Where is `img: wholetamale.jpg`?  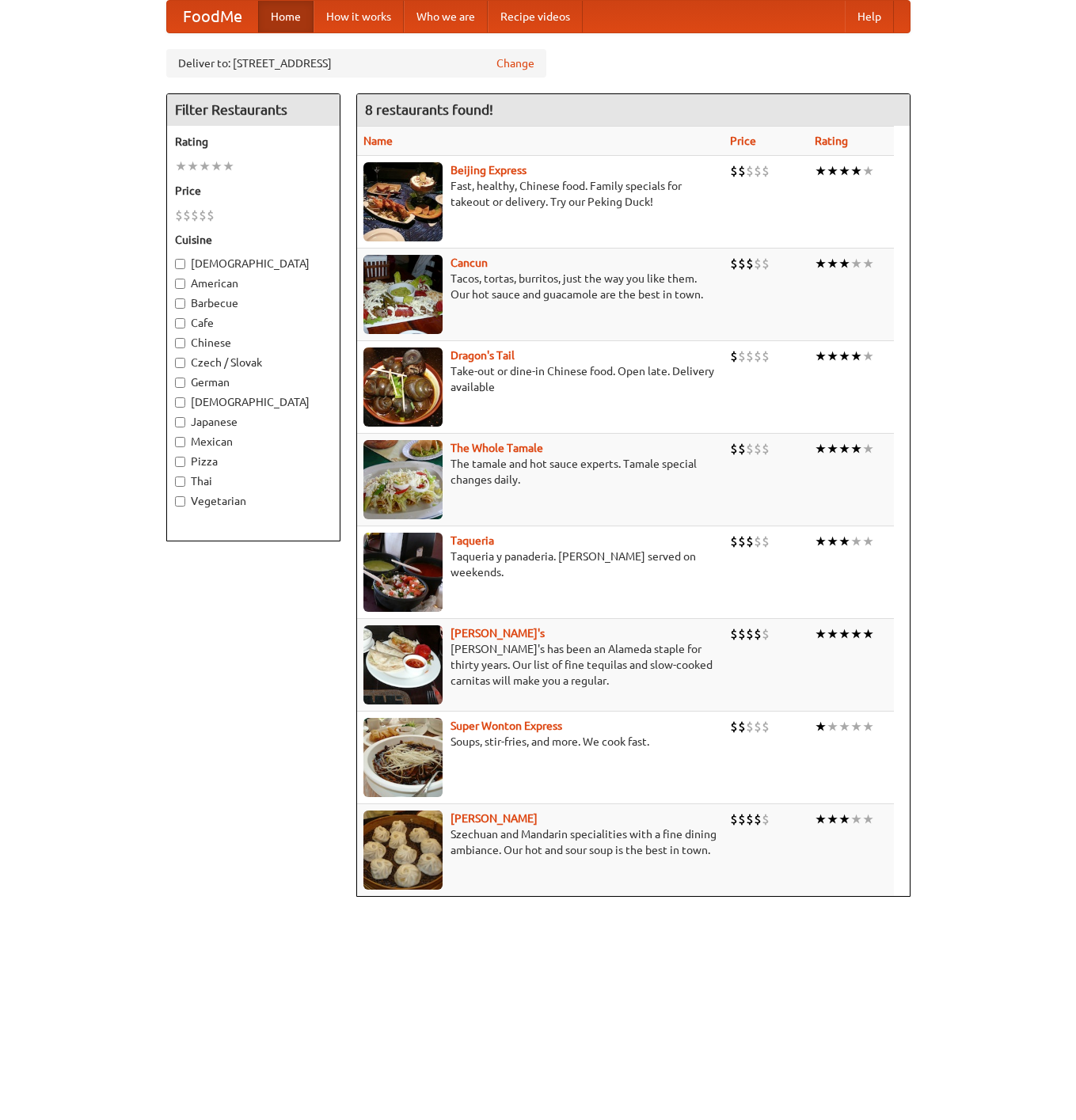
img: wholetamale.jpg is located at coordinates (403, 480).